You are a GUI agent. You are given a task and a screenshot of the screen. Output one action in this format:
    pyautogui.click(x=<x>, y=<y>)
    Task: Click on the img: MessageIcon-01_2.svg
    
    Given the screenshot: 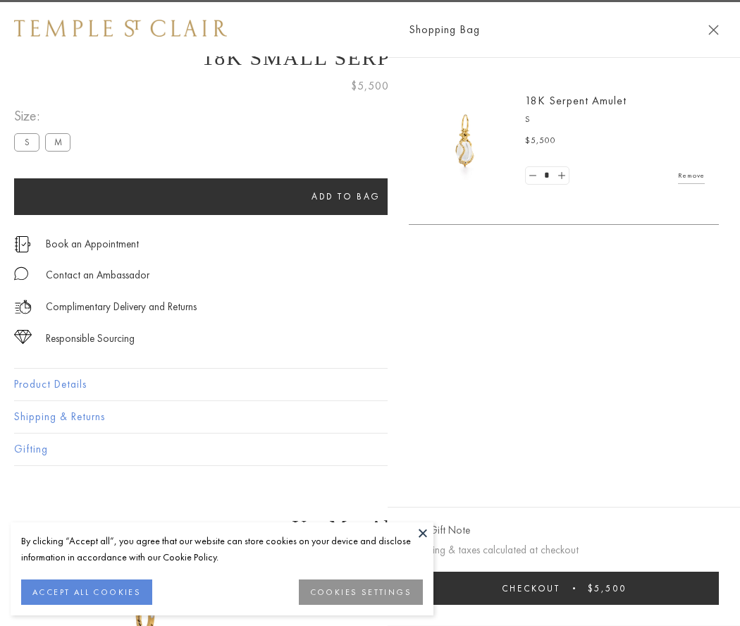 What is the action you would take?
    pyautogui.click(x=21, y=274)
    